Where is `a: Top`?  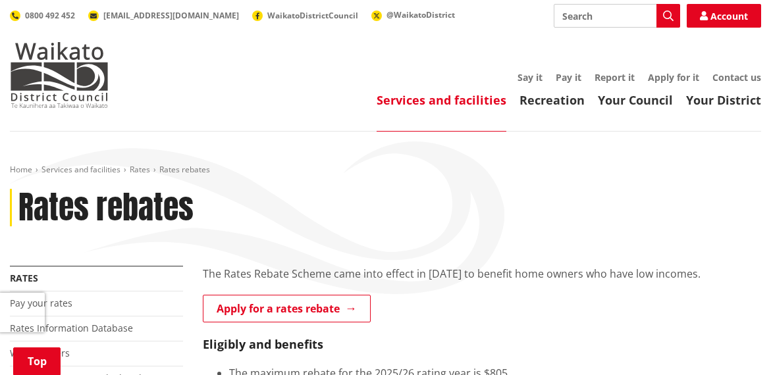 a: Top is located at coordinates (37, 362).